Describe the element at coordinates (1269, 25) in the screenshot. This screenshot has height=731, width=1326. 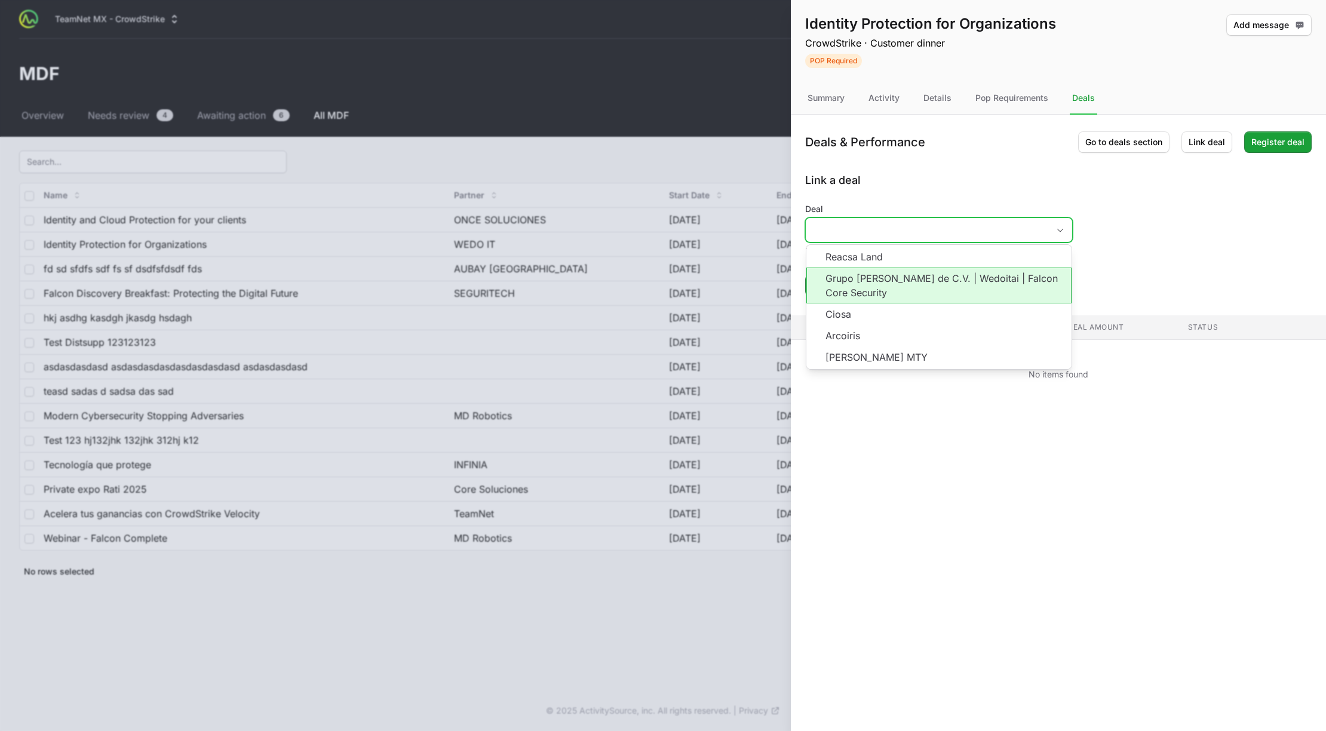
I see `button: Add message` at that location.